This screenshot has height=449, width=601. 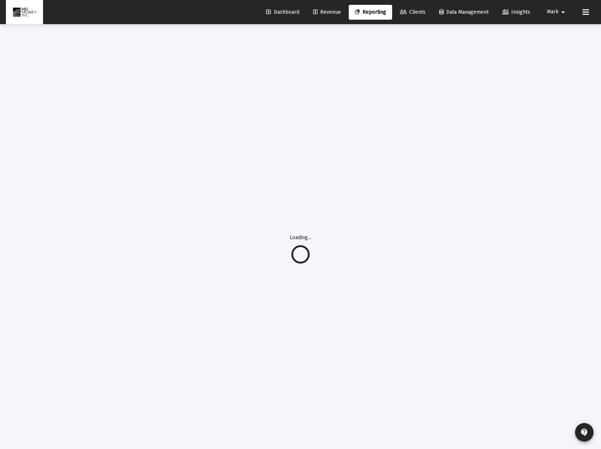 I want to click on mat-icon: contact_support, so click(x=584, y=432).